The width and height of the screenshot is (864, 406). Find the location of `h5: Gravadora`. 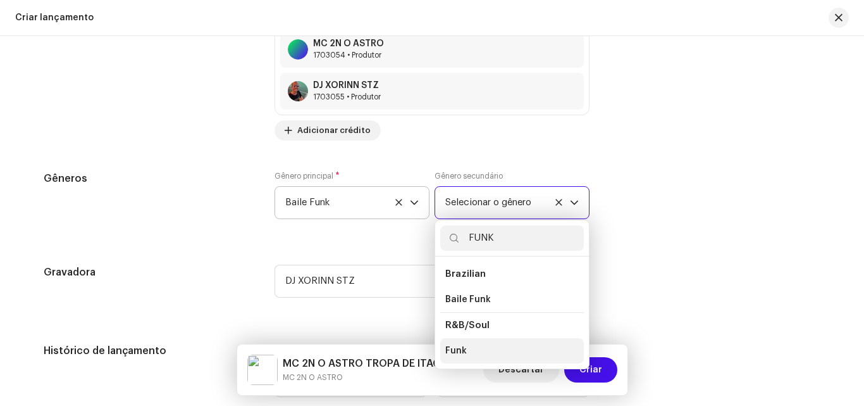

h5: Gravadora is located at coordinates (149, 272).